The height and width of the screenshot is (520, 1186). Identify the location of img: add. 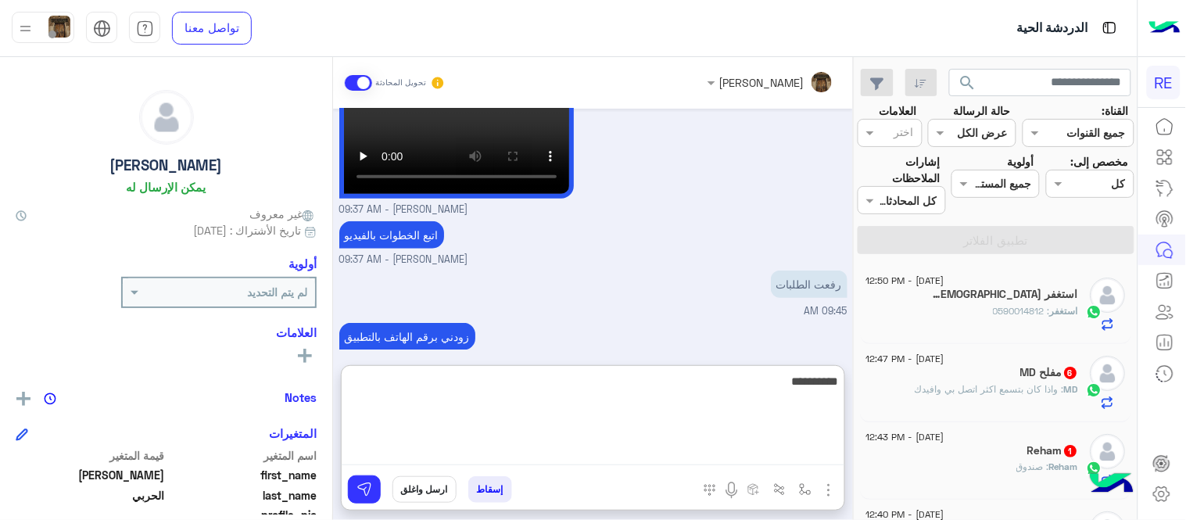
(23, 399).